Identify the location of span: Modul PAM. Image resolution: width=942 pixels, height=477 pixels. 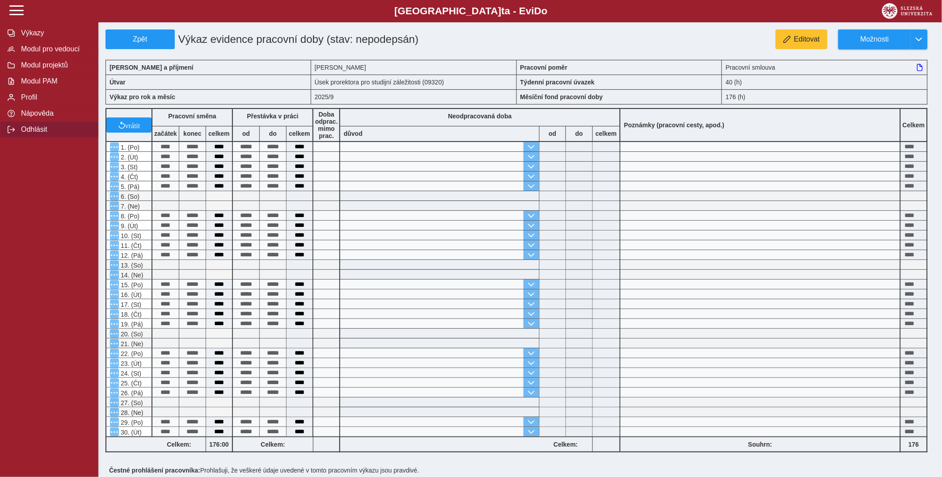
(55, 81).